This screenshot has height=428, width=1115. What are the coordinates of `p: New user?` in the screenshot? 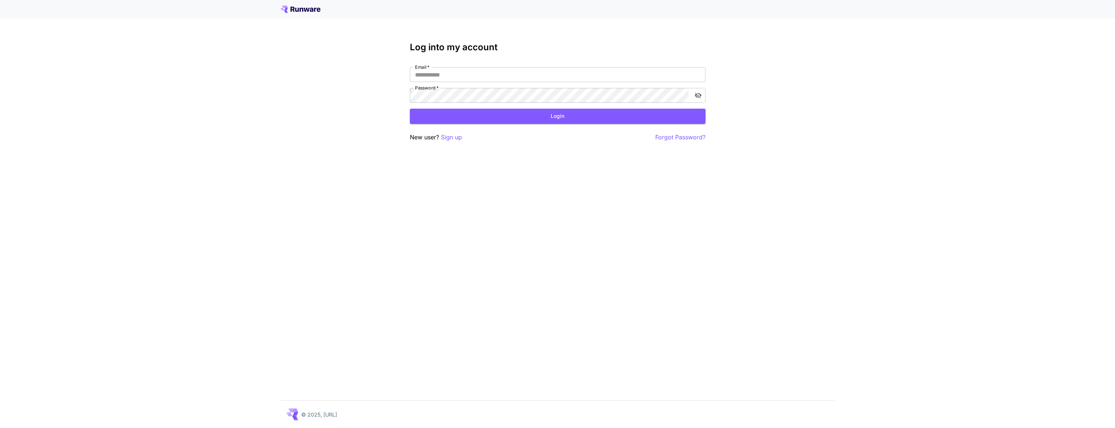 It's located at (436, 137).